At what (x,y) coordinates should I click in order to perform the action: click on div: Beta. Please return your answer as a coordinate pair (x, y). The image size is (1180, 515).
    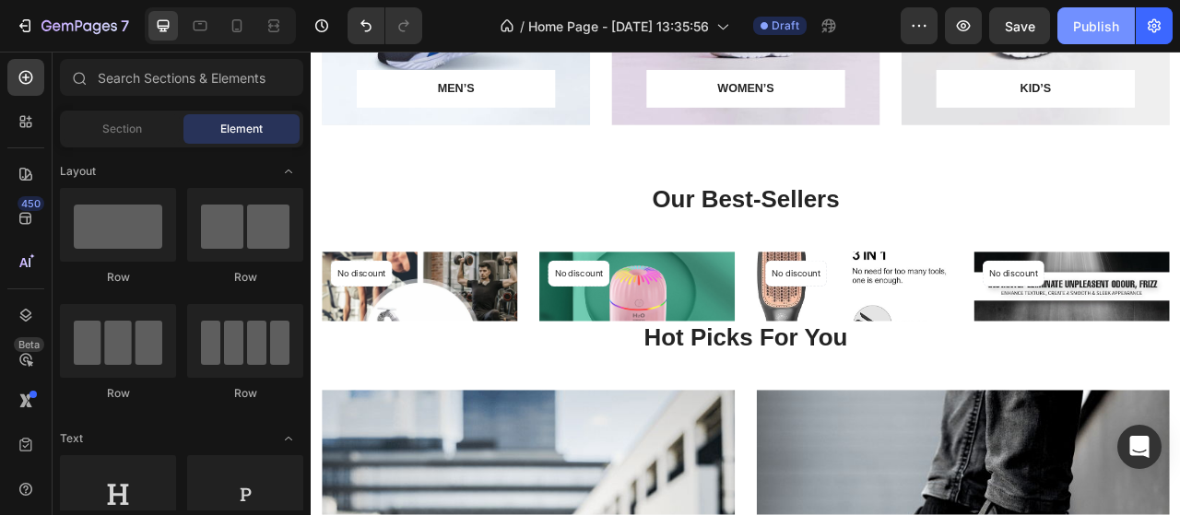
    Looking at the image, I should click on (29, 345).